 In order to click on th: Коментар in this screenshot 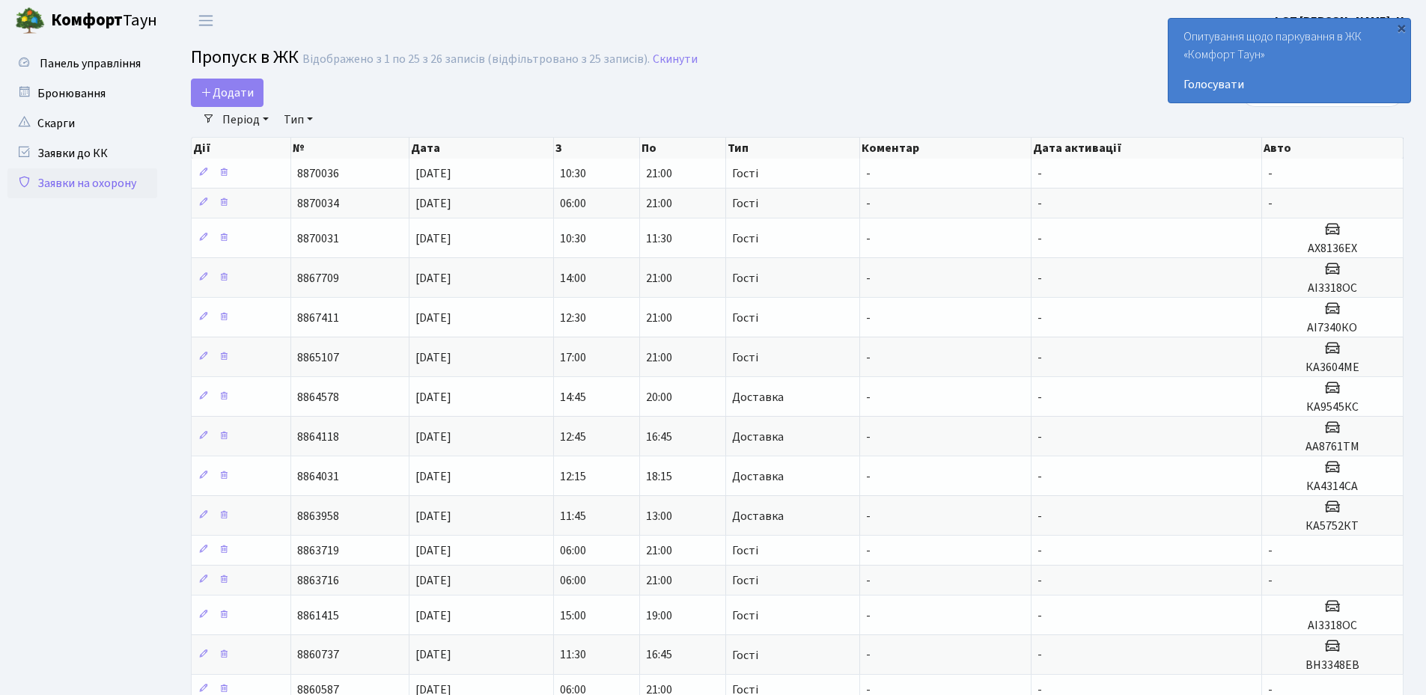, I will do `click(945, 148)`.